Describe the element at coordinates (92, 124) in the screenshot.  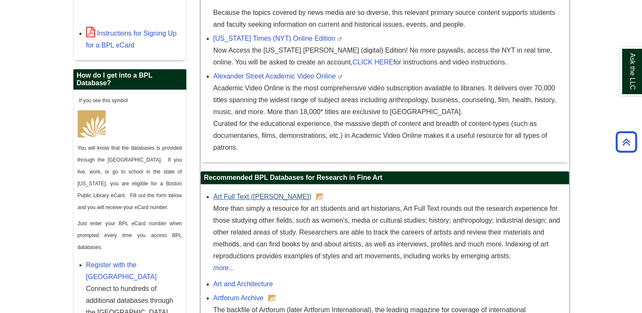
I see `img: Boston Public Library Logo` at that location.